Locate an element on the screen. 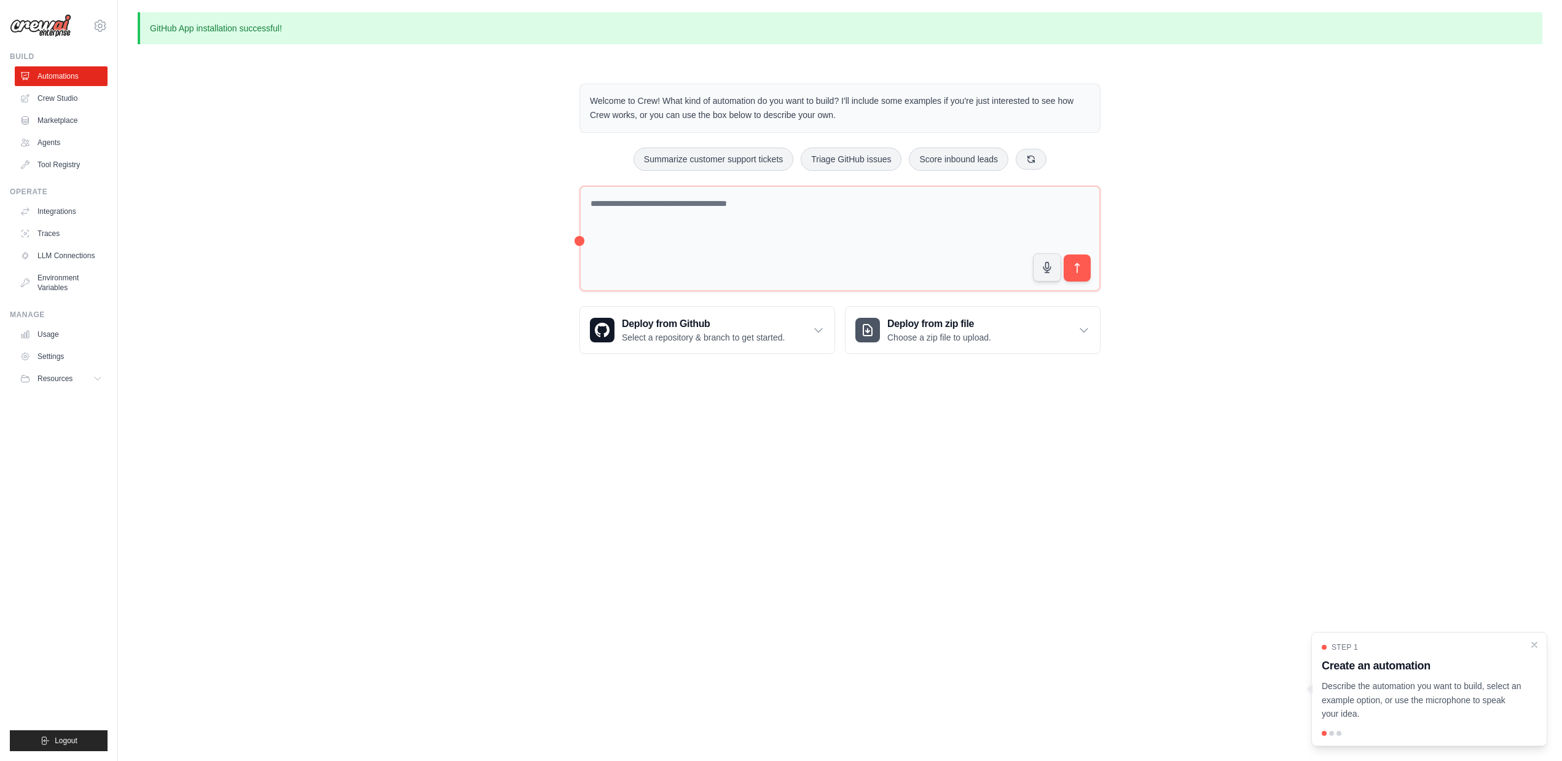 The width and height of the screenshot is (1562, 761). button: Triage GitHub issues is located at coordinates (851, 159).